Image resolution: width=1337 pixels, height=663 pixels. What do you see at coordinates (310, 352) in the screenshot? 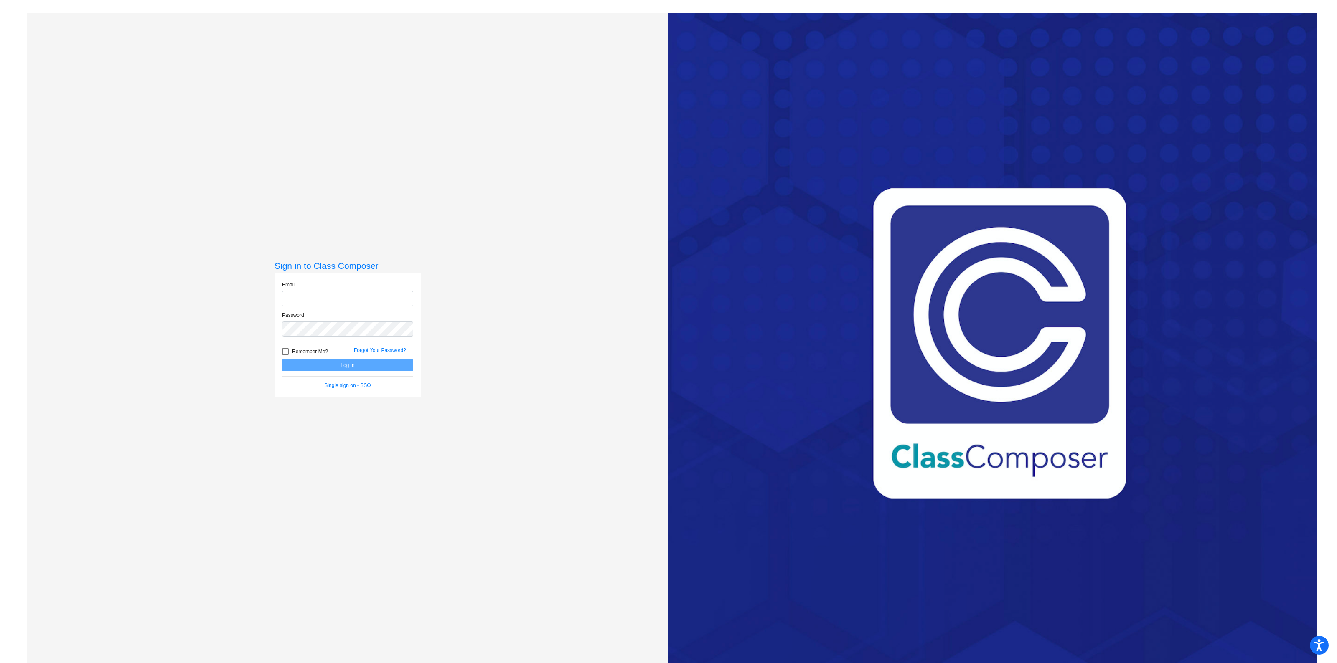
I see `span: Remember Me?` at bounding box center [310, 352].